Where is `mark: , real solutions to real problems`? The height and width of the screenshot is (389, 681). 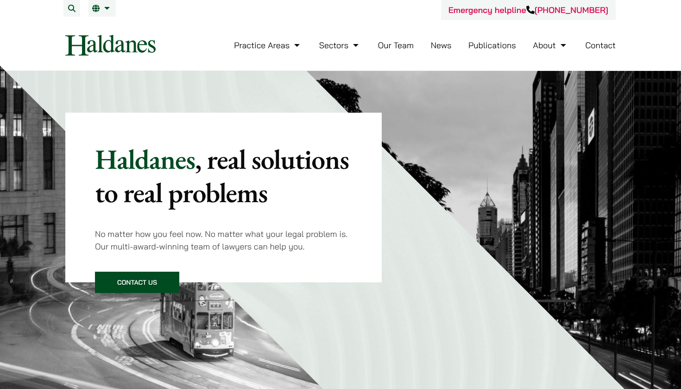 mark: , real solutions to real problems is located at coordinates (222, 176).